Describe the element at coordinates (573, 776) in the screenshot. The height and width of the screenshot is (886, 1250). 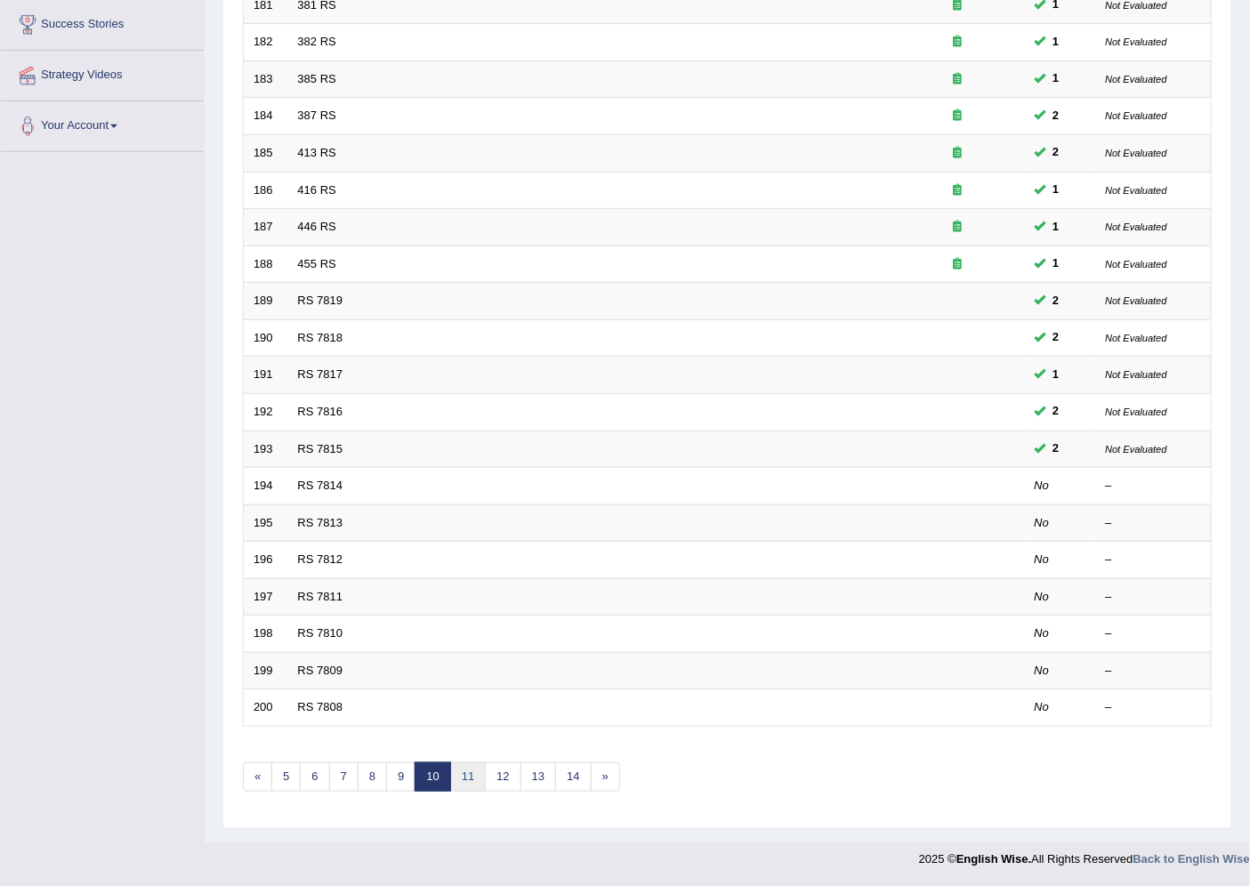
I see `a: 14` at that location.